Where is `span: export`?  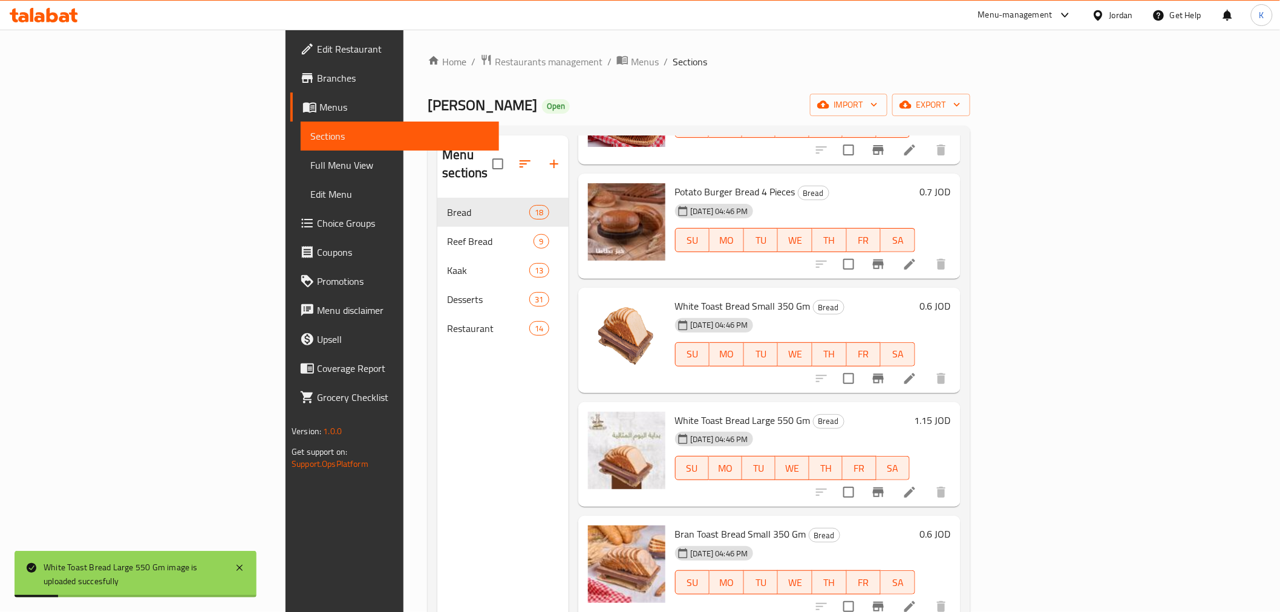 span: export is located at coordinates (931, 105).